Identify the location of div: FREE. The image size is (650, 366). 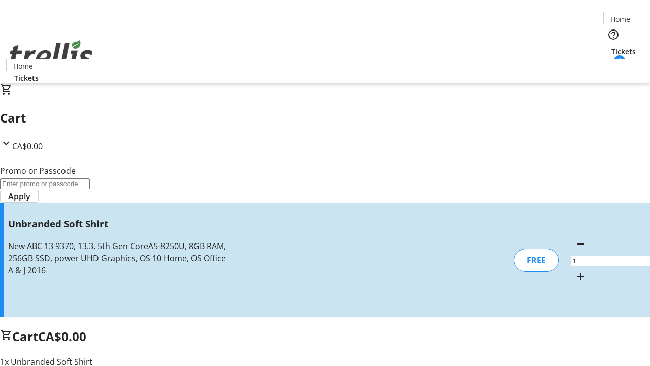
(536, 260).